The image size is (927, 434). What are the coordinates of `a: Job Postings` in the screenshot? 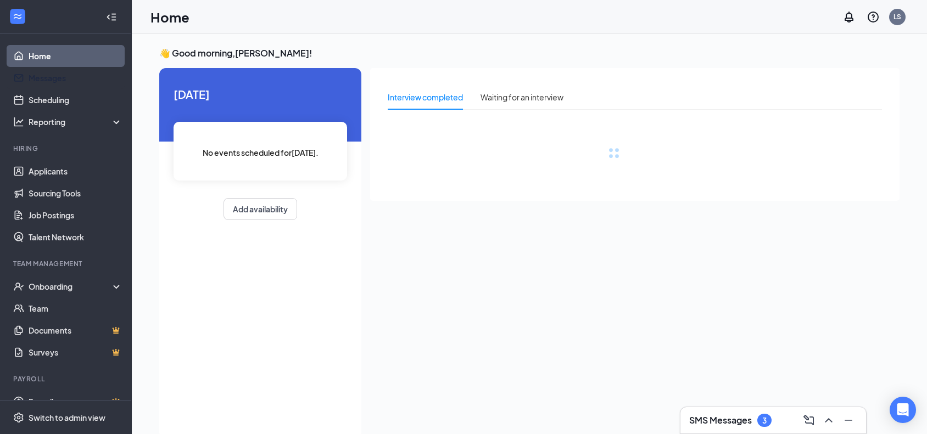 It's located at (75, 215).